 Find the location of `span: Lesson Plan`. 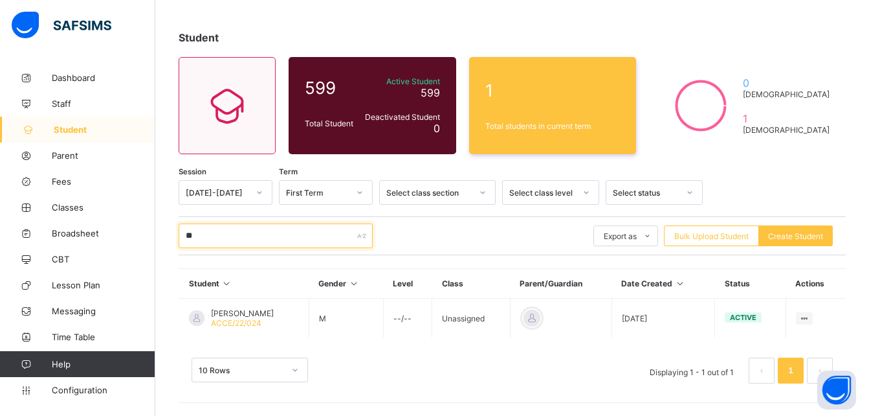

span: Lesson Plan is located at coordinates (104, 285).